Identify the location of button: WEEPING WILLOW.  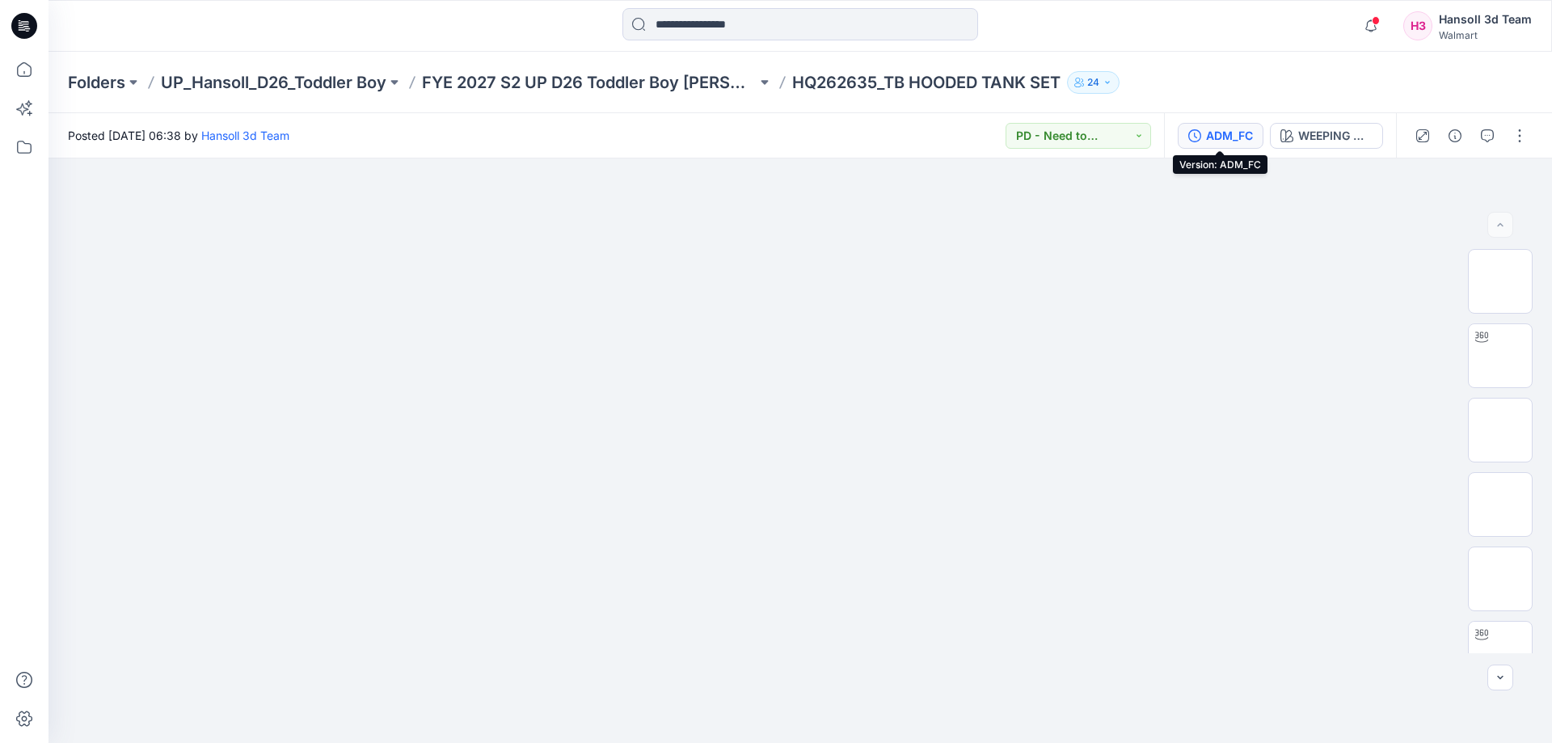
(1327, 136).